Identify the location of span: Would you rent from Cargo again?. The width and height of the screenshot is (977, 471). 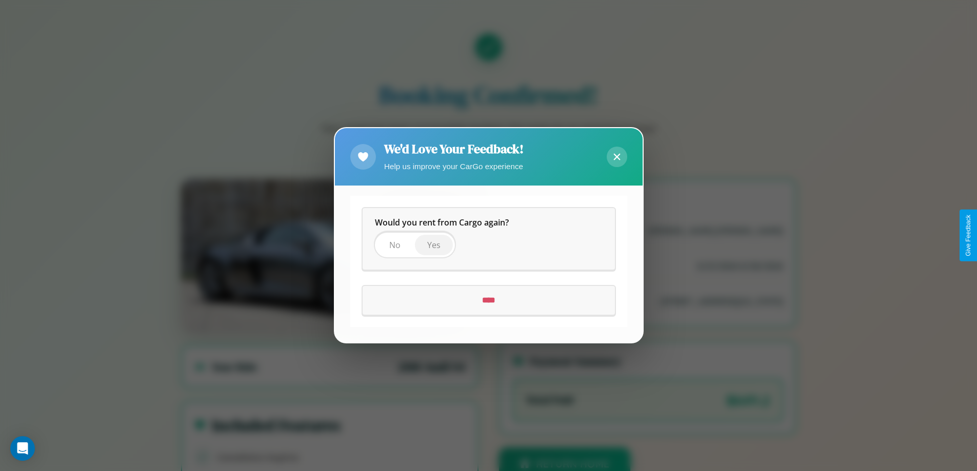
(442, 223).